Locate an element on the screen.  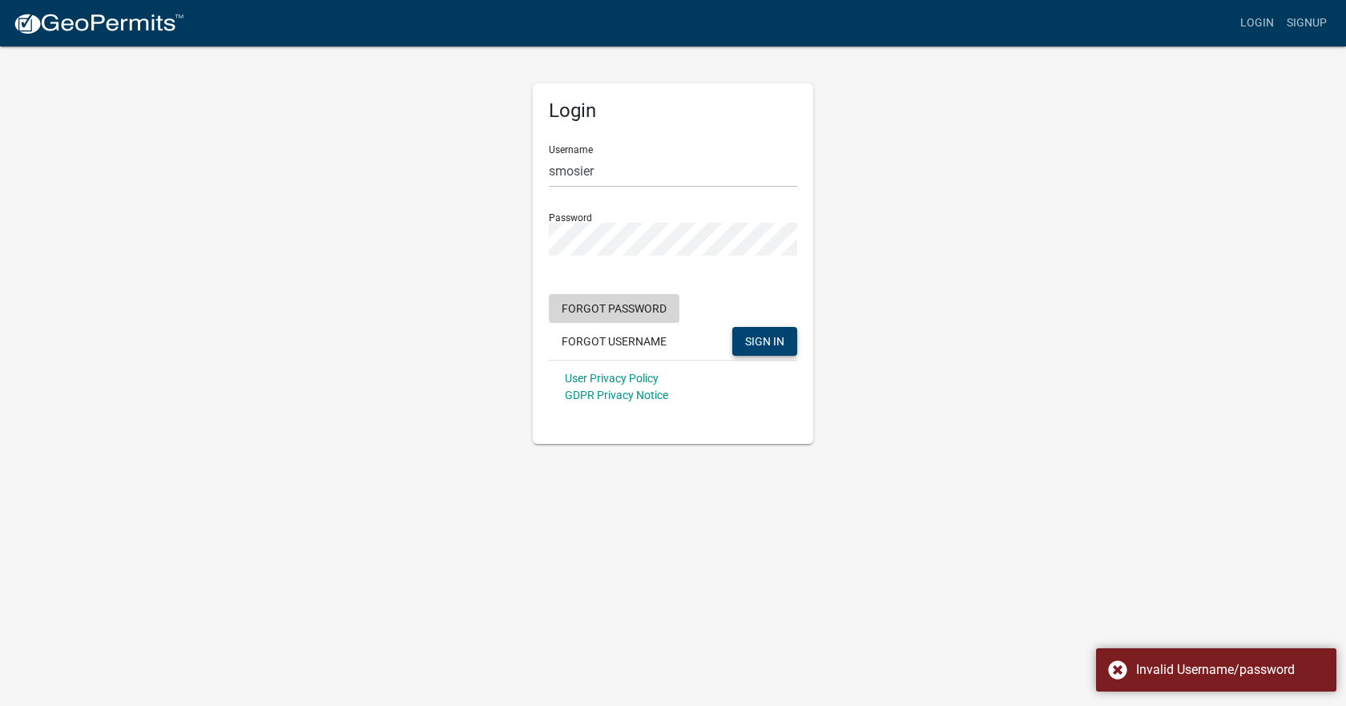
a: GDPR Privacy Notice is located at coordinates (616, 395).